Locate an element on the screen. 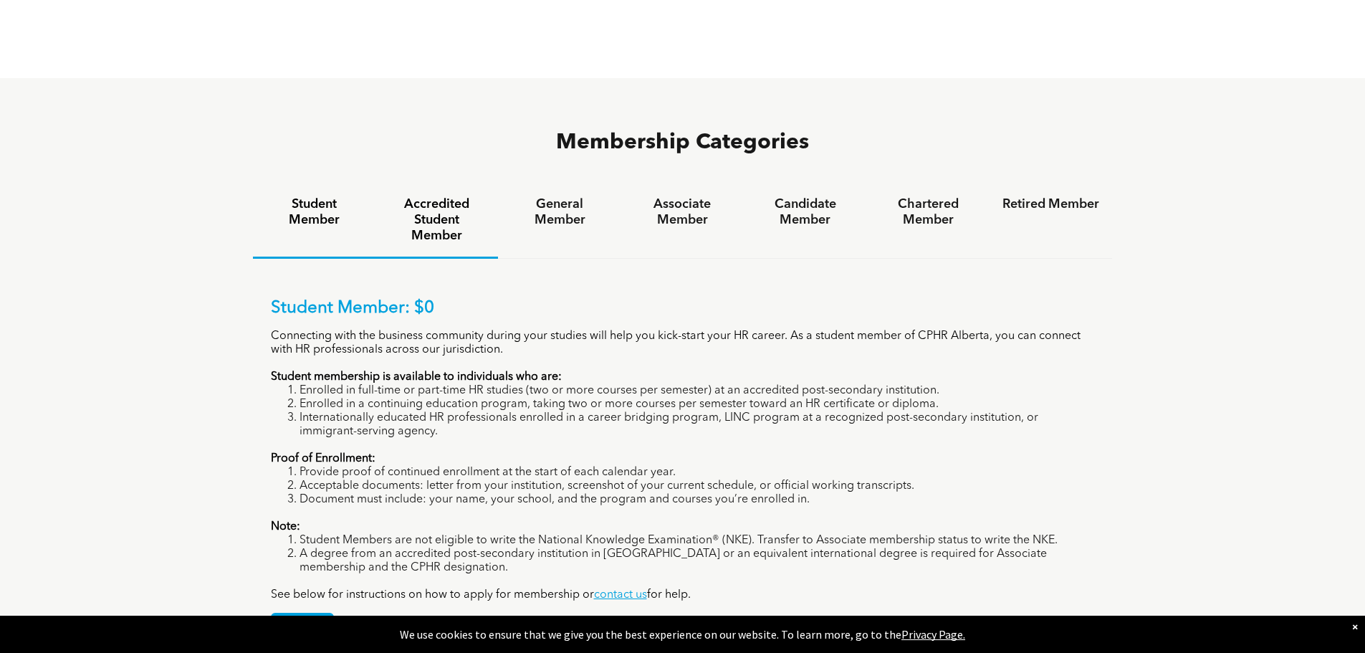 This screenshot has height=653, width=1365. h4: Associate Member is located at coordinates (682, 212).